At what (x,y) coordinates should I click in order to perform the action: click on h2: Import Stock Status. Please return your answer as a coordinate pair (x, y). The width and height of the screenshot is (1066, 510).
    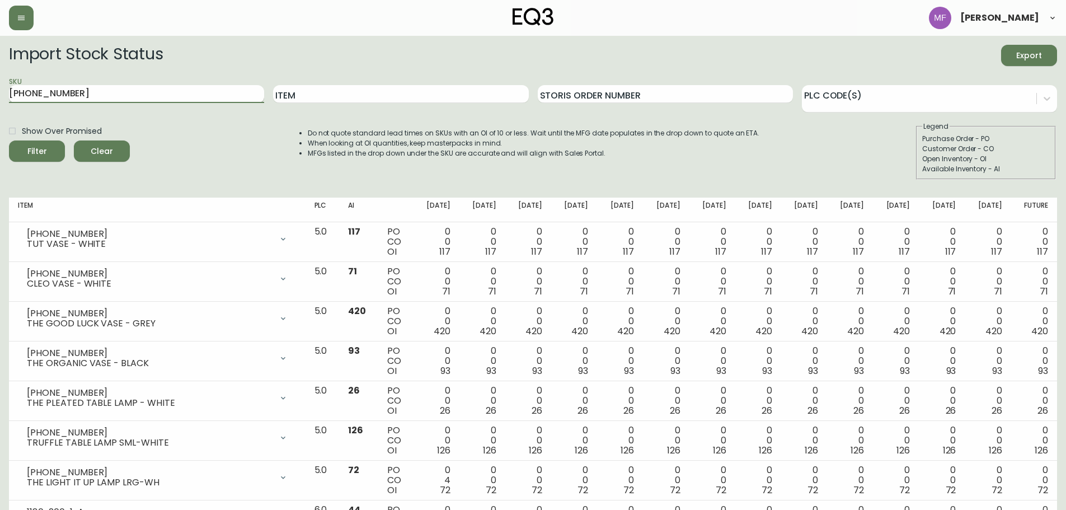
    Looking at the image, I should click on (86, 55).